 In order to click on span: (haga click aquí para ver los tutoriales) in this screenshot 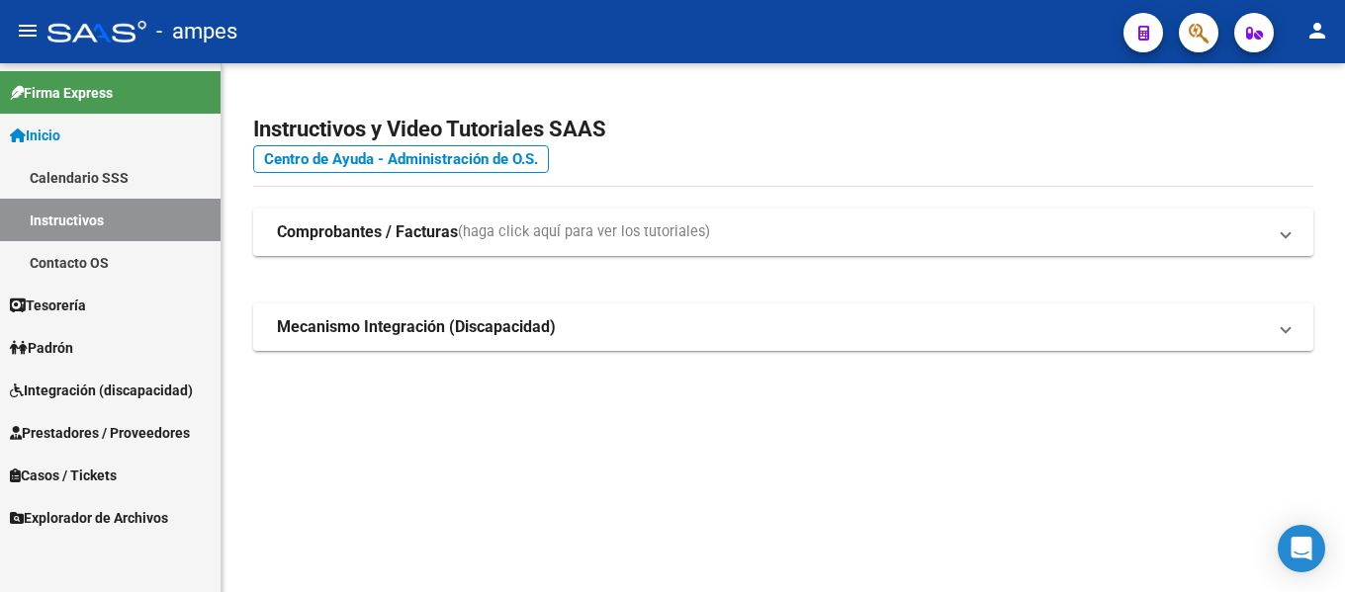, I will do `click(583, 232)`.